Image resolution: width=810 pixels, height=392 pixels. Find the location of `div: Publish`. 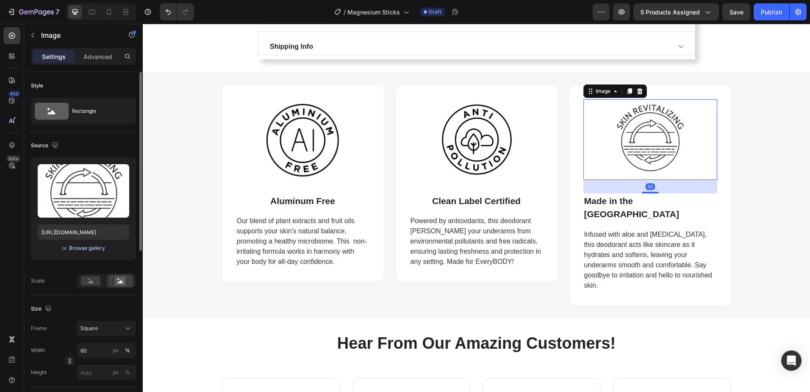

div: Publish is located at coordinates (772, 12).